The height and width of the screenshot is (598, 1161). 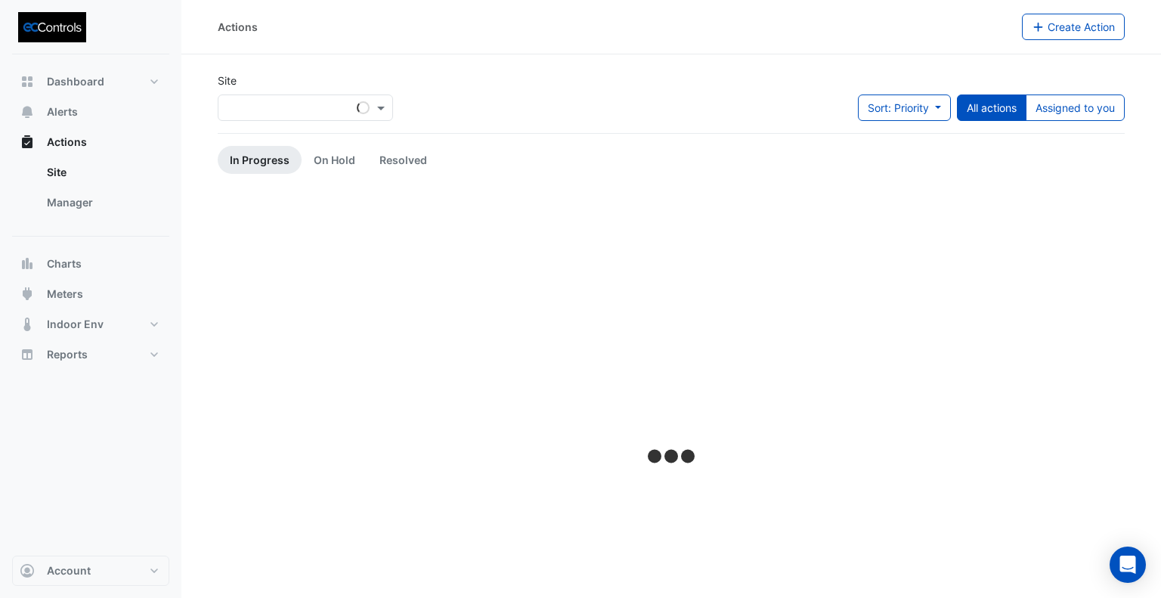 I want to click on img: Company Logo, so click(x=52, y=27).